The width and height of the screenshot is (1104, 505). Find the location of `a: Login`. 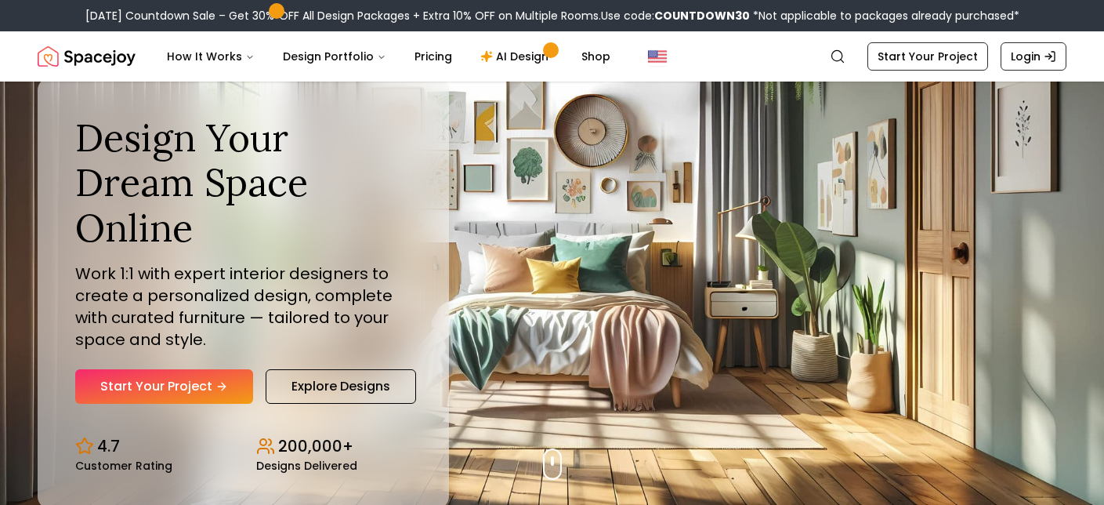

a: Login is located at coordinates (1034, 56).